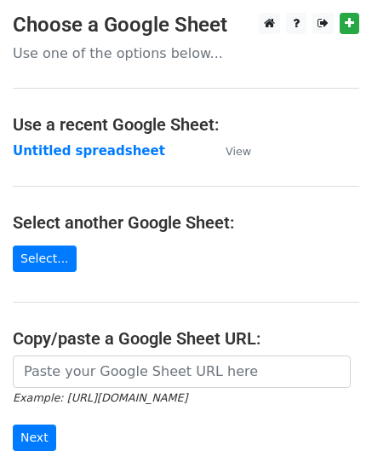 The width and height of the screenshot is (372, 451). Describe the element at coordinates (181, 371) in the screenshot. I see `input: Paste your Google Sheet URL here` at that location.